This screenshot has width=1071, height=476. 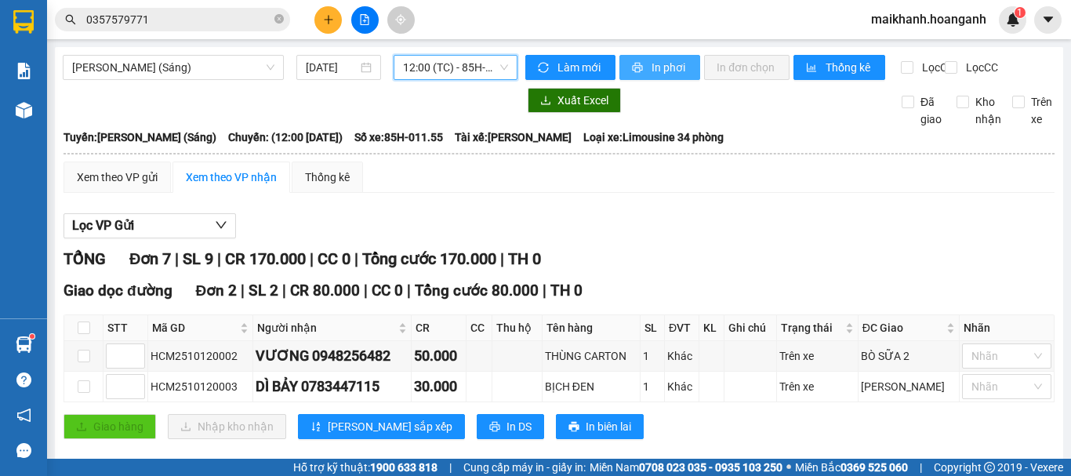 What do you see at coordinates (85, 259) in the screenshot?
I see `span: TỔNG` at bounding box center [85, 259].